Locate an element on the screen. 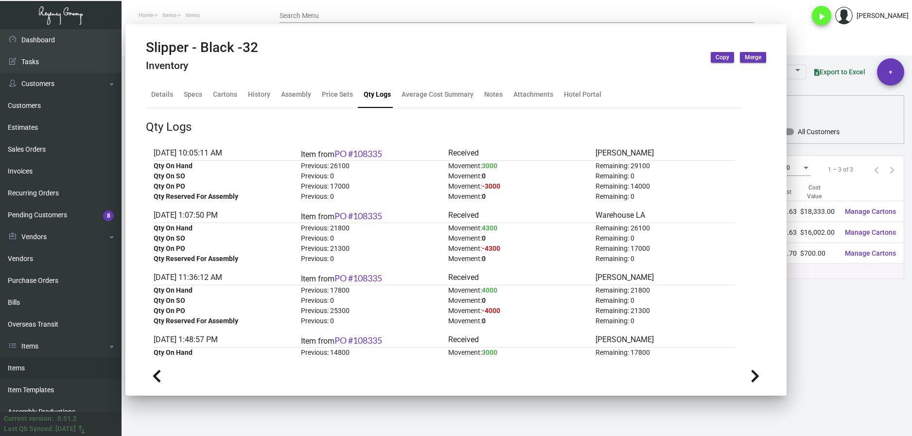  td: $18,333.00 is located at coordinates (819, 212).